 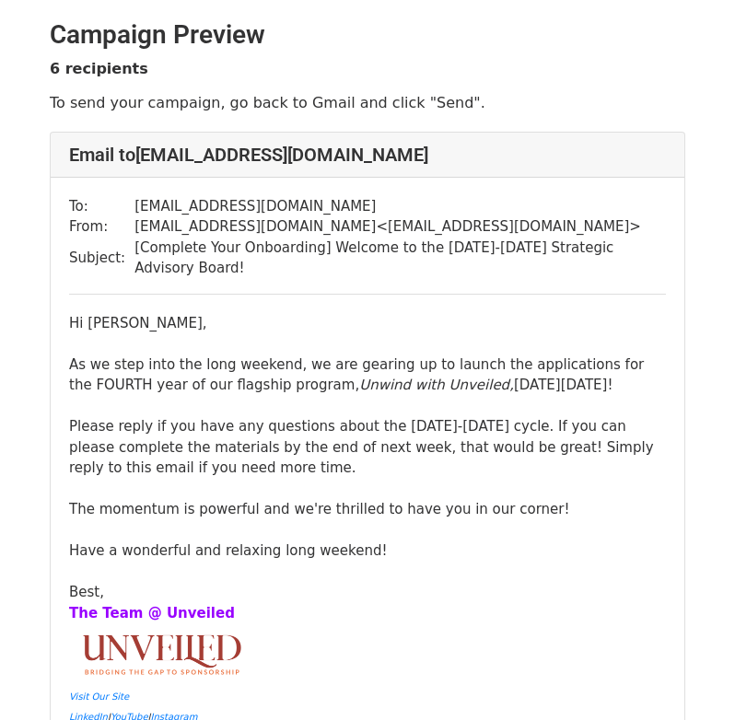 I want to click on div: Have a wonderful and relaxing long weekend!, so click(x=367, y=551).